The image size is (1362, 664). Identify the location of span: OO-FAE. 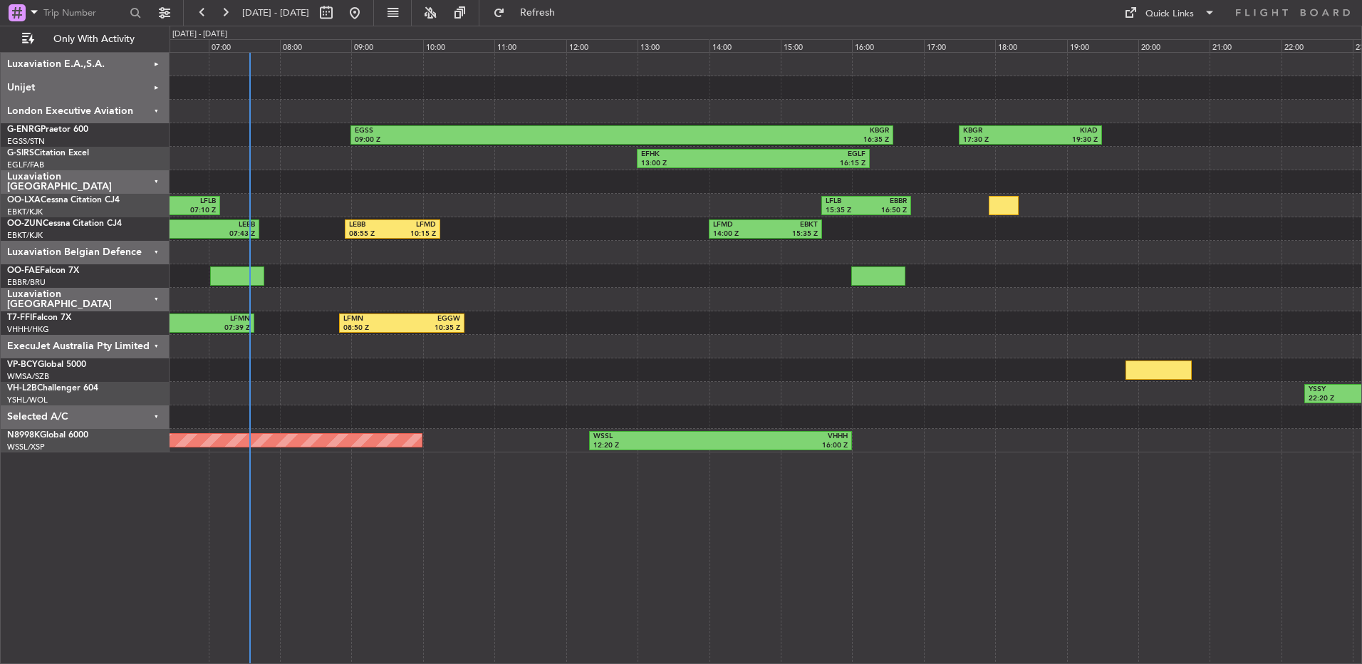
(24, 271).